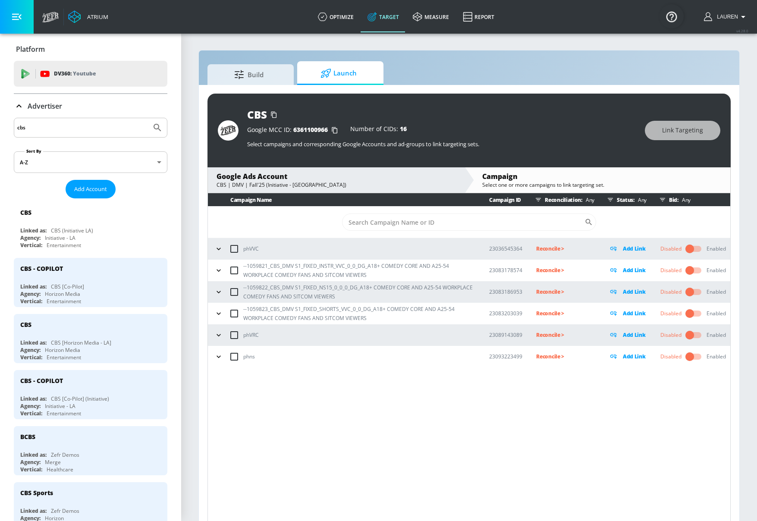 This screenshot has width=757, height=521. What do you see at coordinates (602, 185) in the screenshot?
I see `div: Select one or more campaigns to link targeting set.` at bounding box center [602, 185].